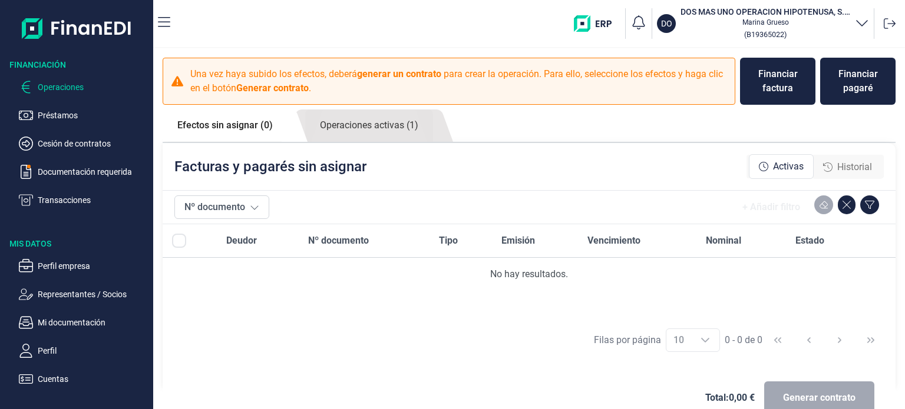 The height and width of the screenshot is (409, 905). Describe the element at coordinates (270, 167) in the screenshot. I see `p: Facturas y pagarés sin asignar` at that location.